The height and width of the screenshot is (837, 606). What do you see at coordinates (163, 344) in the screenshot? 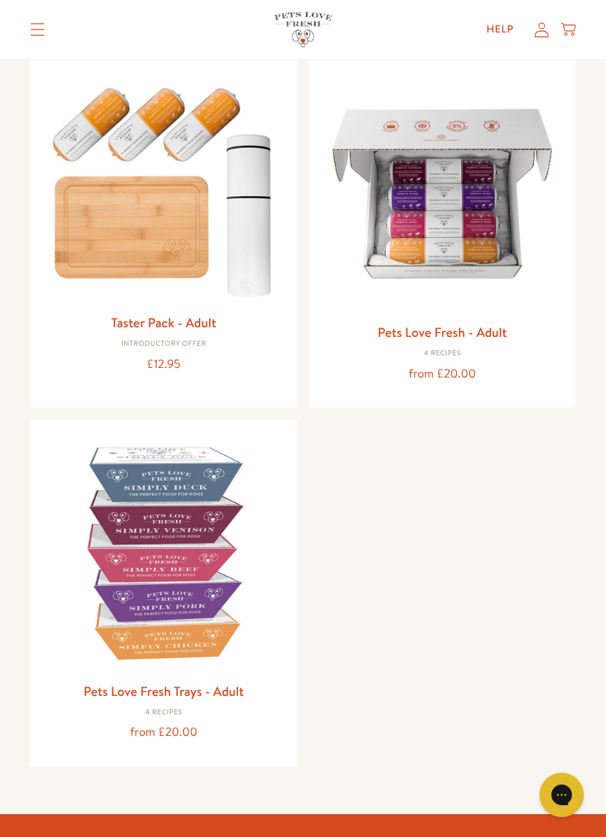
I see `div: Introductory Offer` at bounding box center [163, 344].